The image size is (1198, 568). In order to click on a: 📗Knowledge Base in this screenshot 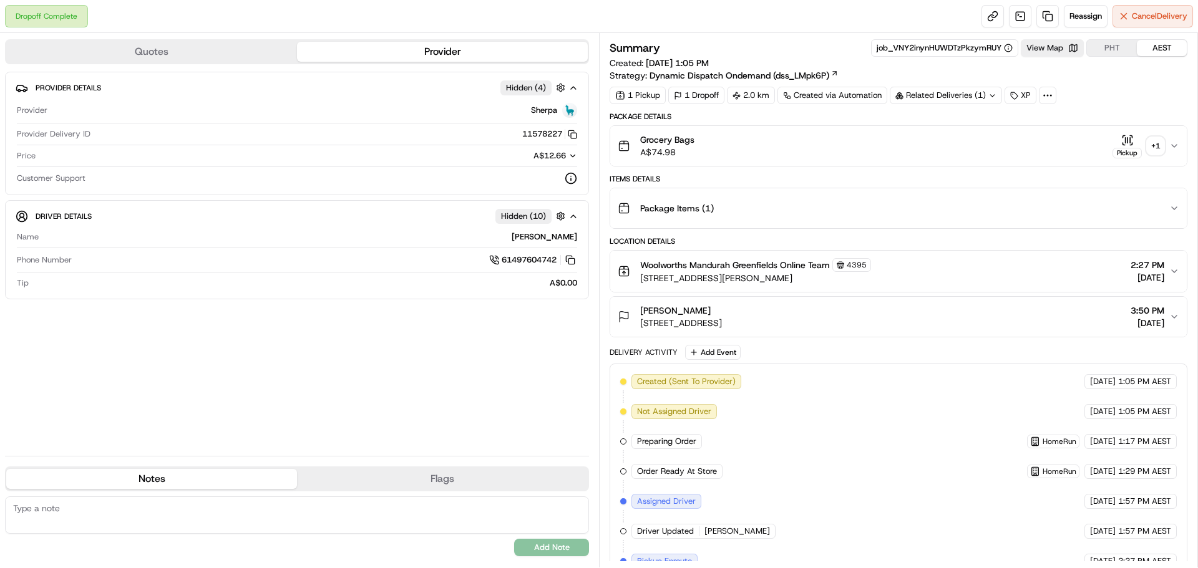, I will do `click(54, 187)`.